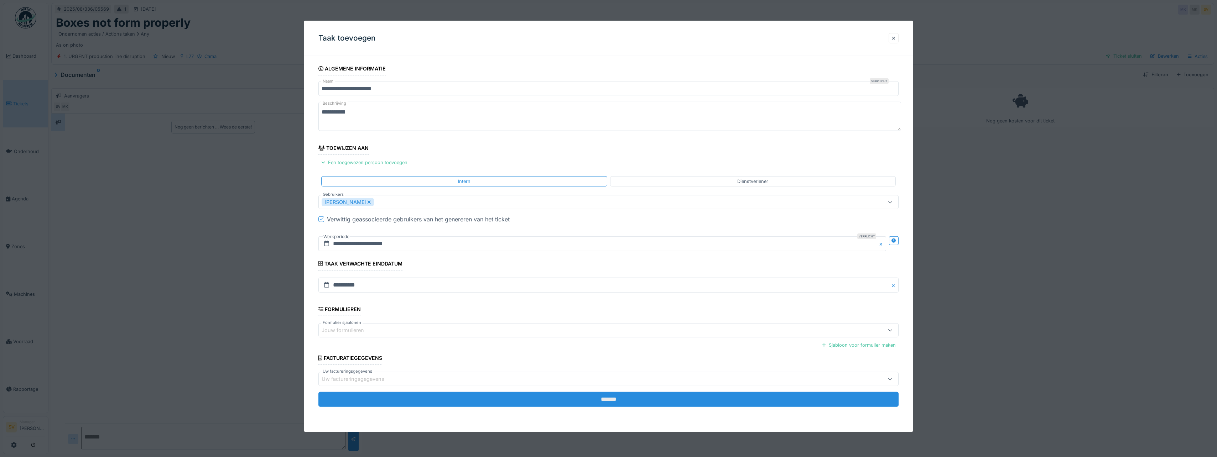 The width and height of the screenshot is (1217, 457). Describe the element at coordinates (336, 237) in the screenshot. I see `label: Werkperiode` at that location.